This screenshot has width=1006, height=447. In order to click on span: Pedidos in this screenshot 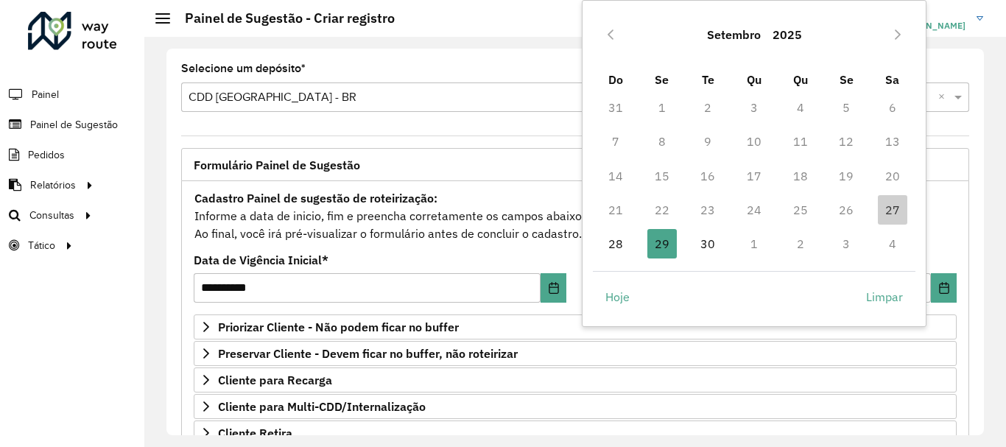, I will do `click(46, 155)`.